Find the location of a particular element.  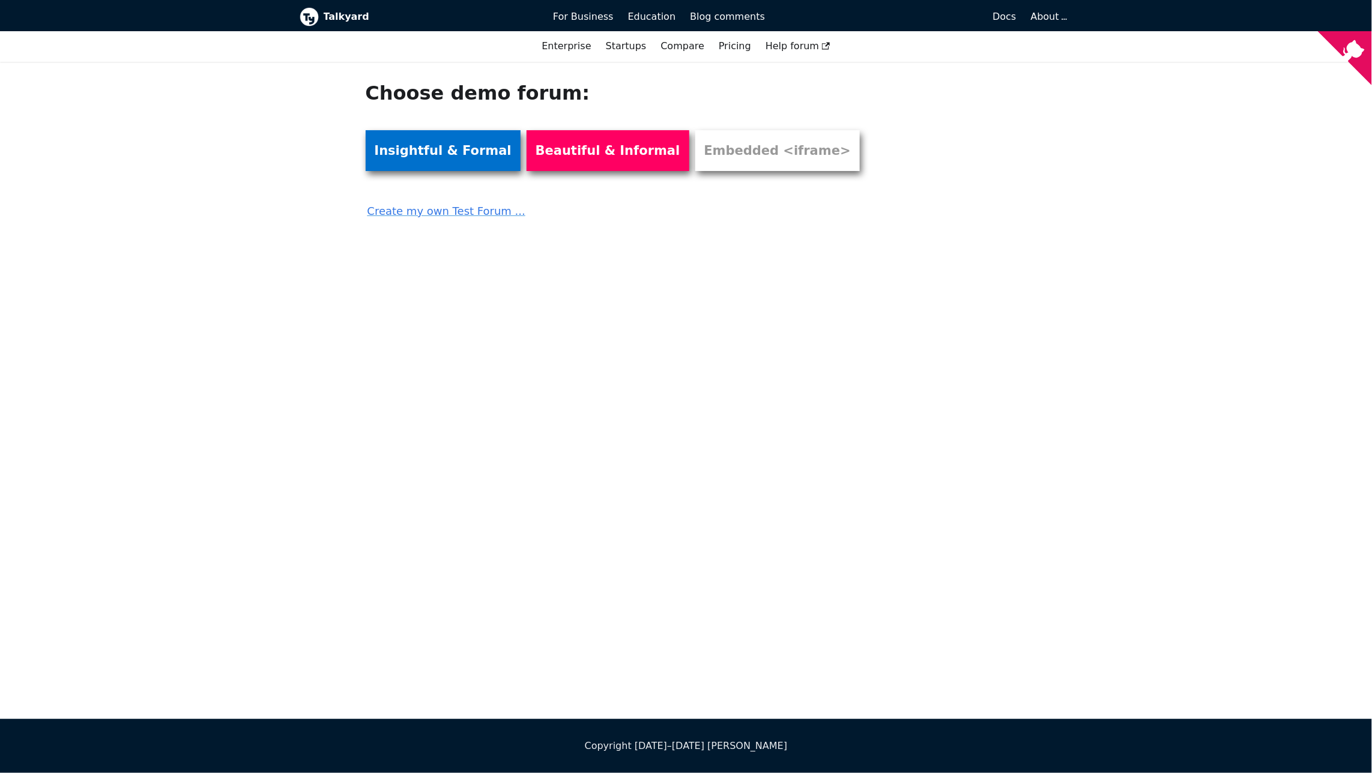

span: Education is located at coordinates (652, 16).